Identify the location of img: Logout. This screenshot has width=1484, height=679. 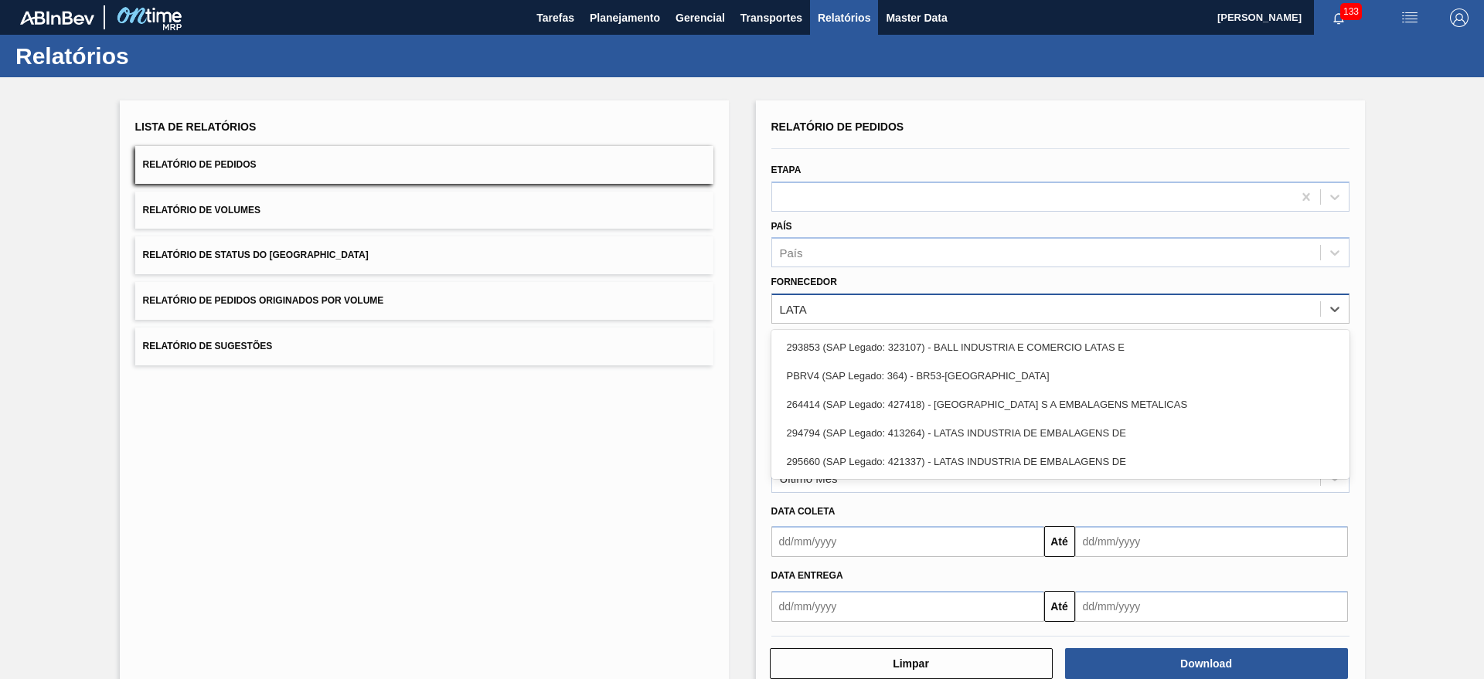
(1459, 18).